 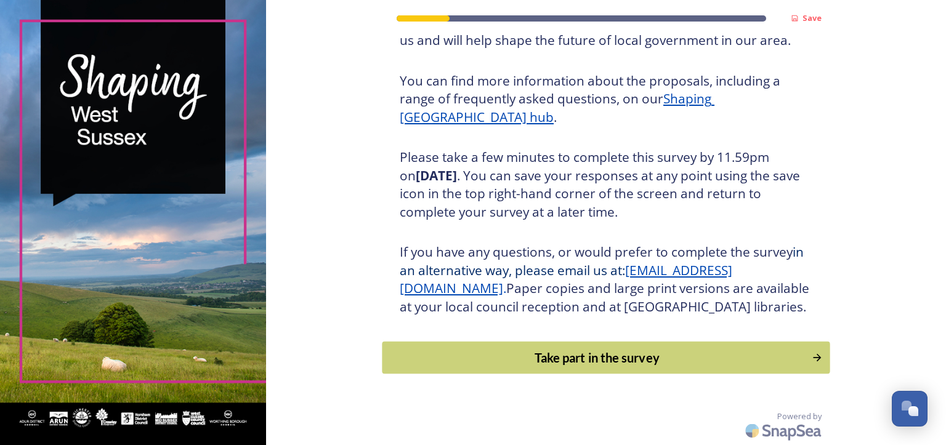 I want to click on h3: If you have any questions, or would prefer to complete the survey Paper copies and large print ve..., so click(x=606, y=280).